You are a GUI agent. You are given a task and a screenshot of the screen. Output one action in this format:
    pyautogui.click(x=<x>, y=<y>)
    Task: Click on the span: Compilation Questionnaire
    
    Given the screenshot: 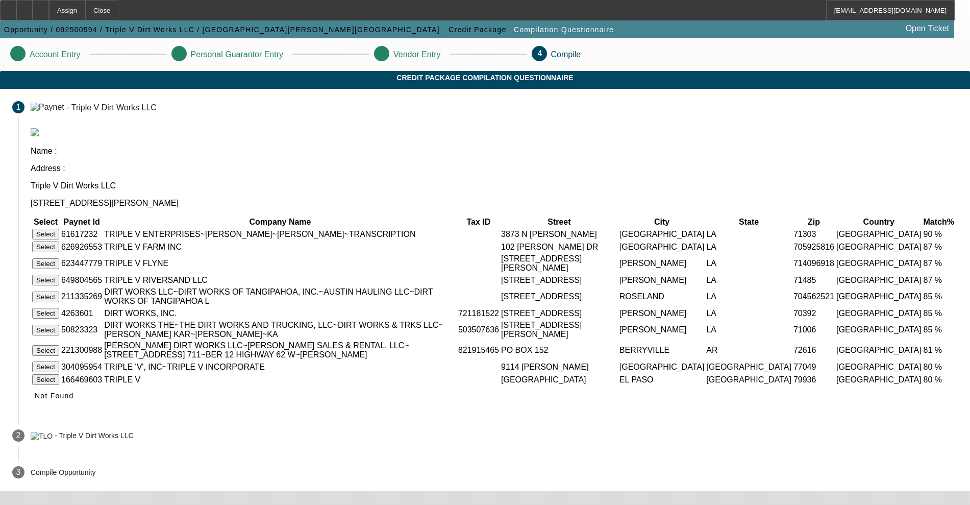 What is the action you would take?
    pyautogui.click(x=564, y=30)
    